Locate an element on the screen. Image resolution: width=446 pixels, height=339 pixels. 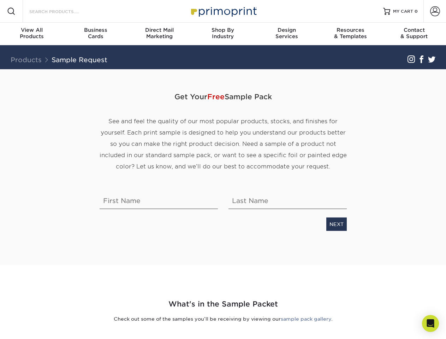
span: See and feel the quality of our most popular products, stocks, and finishes for yourself. Each pr... is located at coordinates (223, 144).